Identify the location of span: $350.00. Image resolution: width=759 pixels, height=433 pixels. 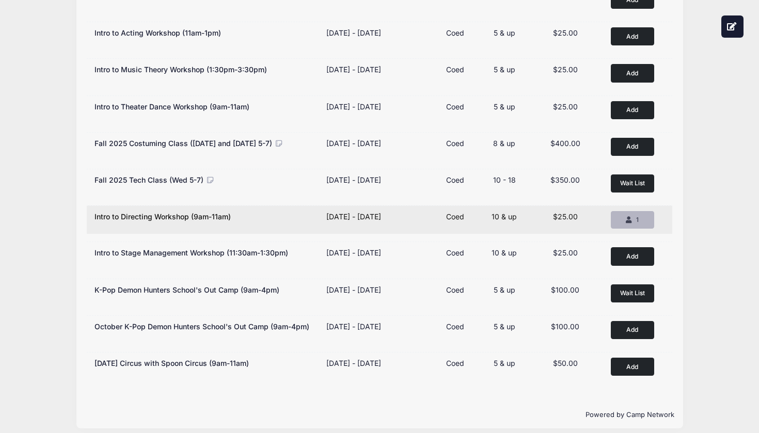
(565, 180).